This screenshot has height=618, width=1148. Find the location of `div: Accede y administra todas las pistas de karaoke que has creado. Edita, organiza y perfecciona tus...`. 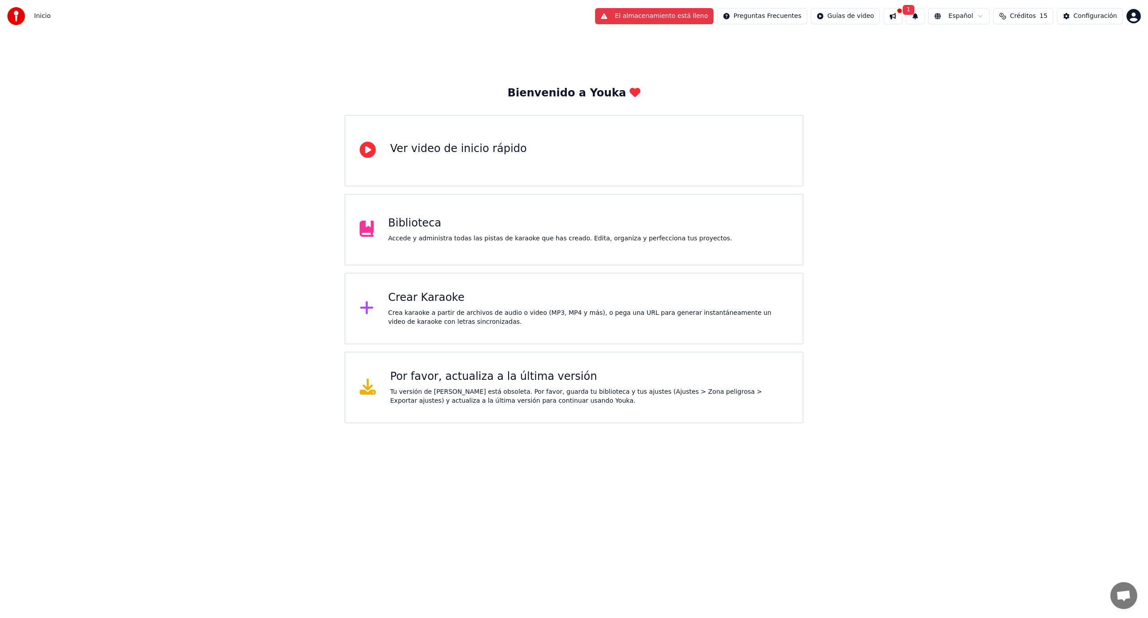

div: Accede y administra todas las pistas de karaoke que has creado. Edita, organiza y perfecciona tus... is located at coordinates (560, 238).